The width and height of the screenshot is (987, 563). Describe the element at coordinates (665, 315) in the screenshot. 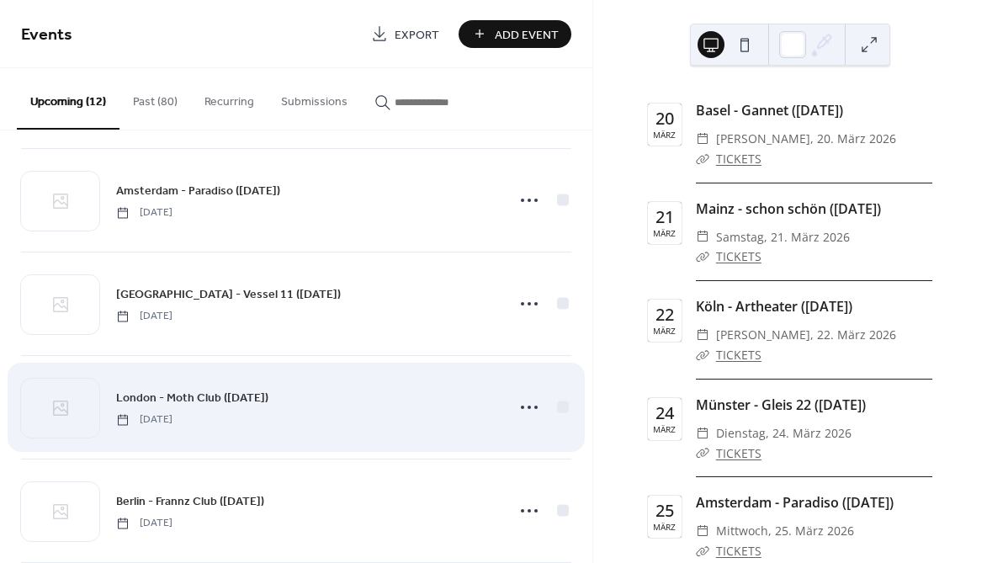

I see `div: 22` at that location.